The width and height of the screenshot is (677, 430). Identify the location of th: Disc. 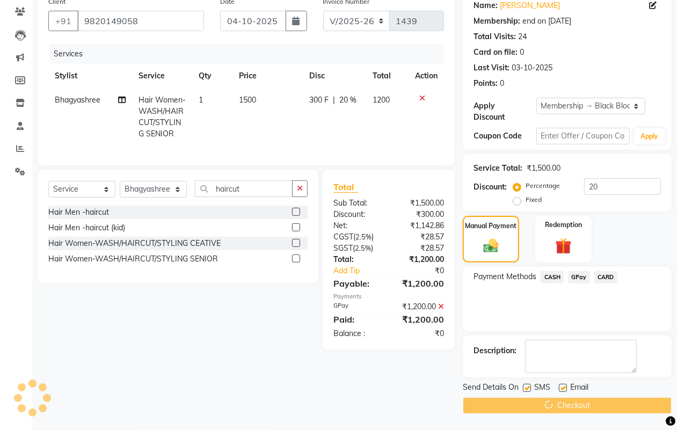
(334, 76).